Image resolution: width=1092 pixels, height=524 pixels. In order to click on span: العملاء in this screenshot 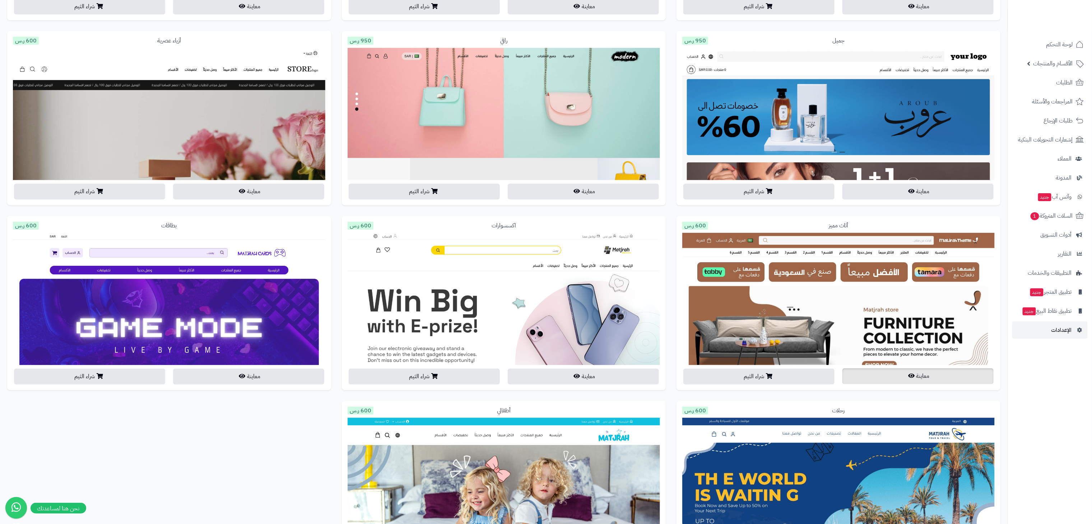, I will do `click(1065, 159)`.